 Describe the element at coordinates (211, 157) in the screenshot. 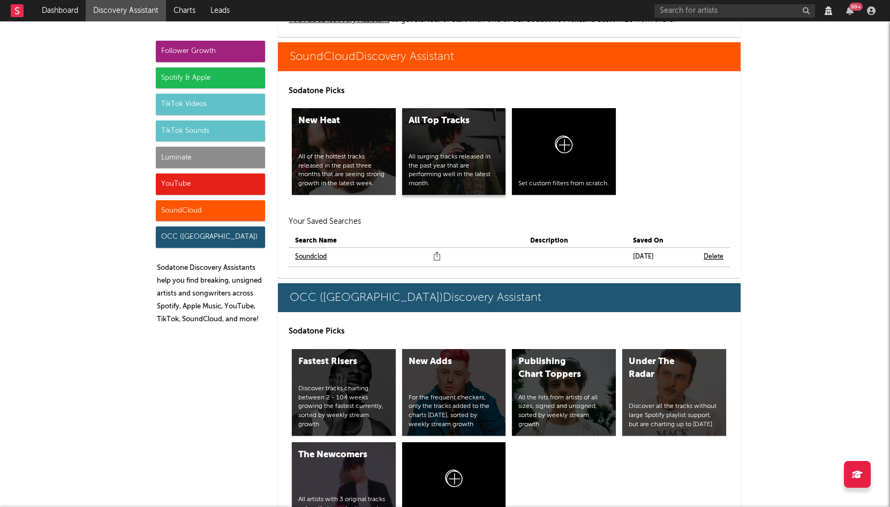

I see `div: Luminate` at that location.